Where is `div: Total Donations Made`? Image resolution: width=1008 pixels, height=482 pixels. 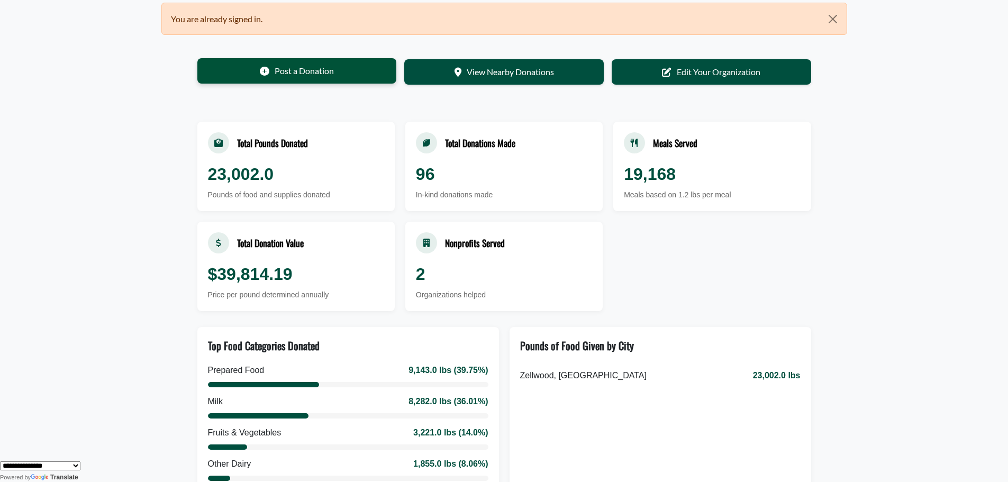 div: Total Donations Made is located at coordinates (480, 143).